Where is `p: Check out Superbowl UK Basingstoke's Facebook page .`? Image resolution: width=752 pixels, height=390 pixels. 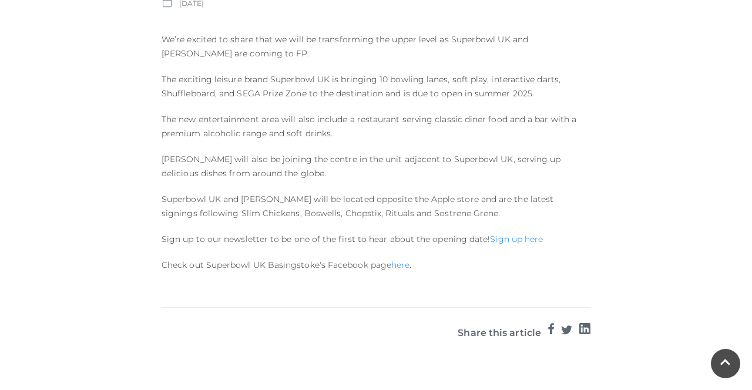
p: Check out Superbowl UK Basingstoke's Facebook page . is located at coordinates (376, 265).